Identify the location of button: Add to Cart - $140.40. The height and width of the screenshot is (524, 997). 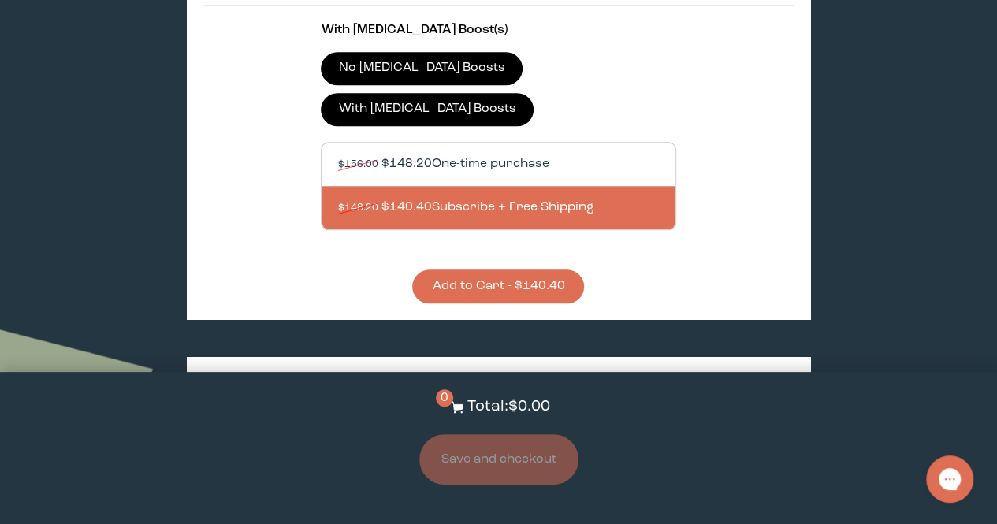
(498, 286).